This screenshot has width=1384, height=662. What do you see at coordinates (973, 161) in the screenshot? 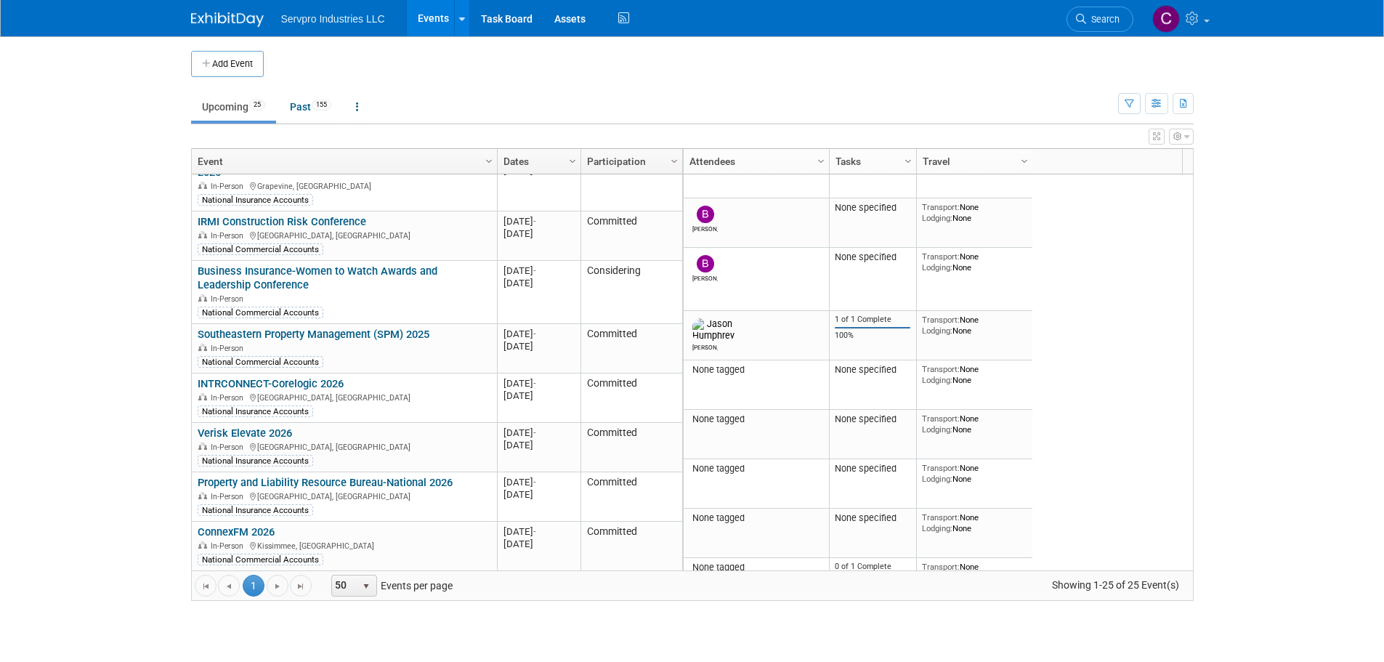
I see `a: Travel` at bounding box center [973, 161].